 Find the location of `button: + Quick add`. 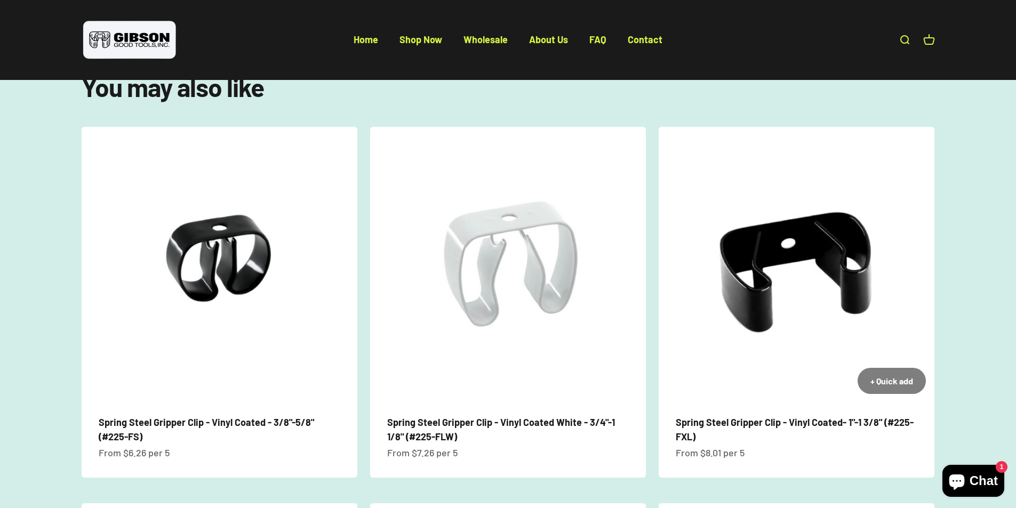

button: + Quick add is located at coordinates (892, 381).